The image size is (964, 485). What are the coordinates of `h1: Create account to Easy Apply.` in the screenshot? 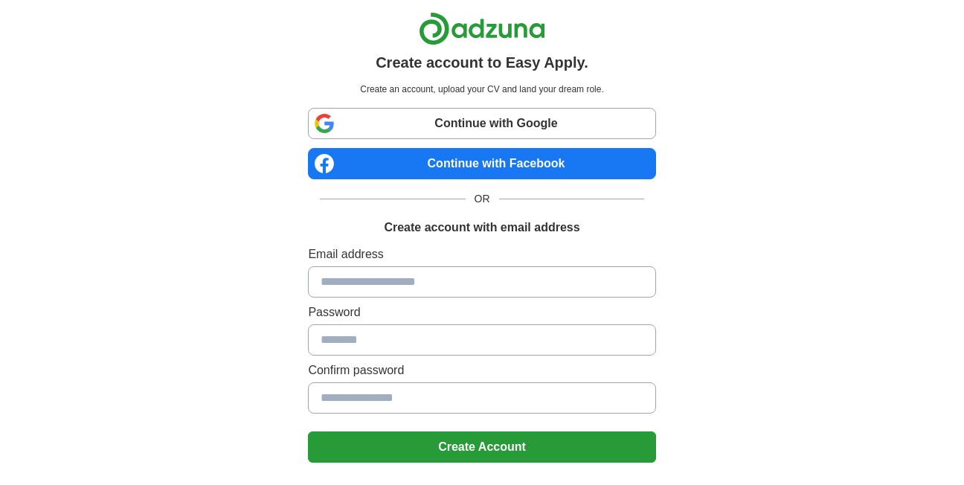 It's located at (482, 62).